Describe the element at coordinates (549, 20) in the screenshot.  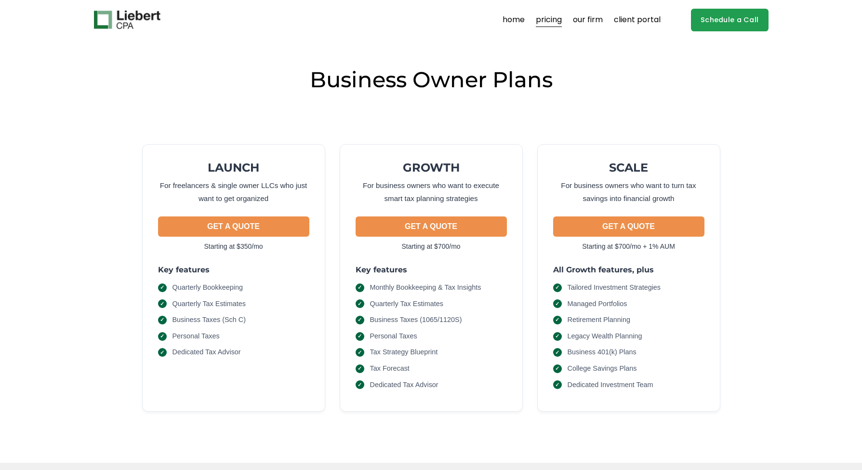
I see `a: pricing` at that location.